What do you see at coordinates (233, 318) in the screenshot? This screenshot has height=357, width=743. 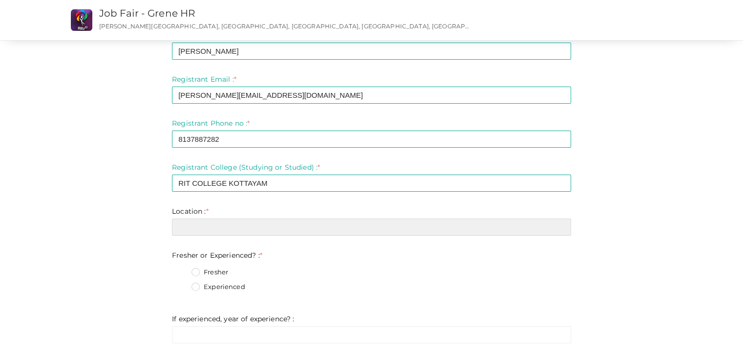 I see `label: If experienced, year of experience? :` at bounding box center [233, 318].